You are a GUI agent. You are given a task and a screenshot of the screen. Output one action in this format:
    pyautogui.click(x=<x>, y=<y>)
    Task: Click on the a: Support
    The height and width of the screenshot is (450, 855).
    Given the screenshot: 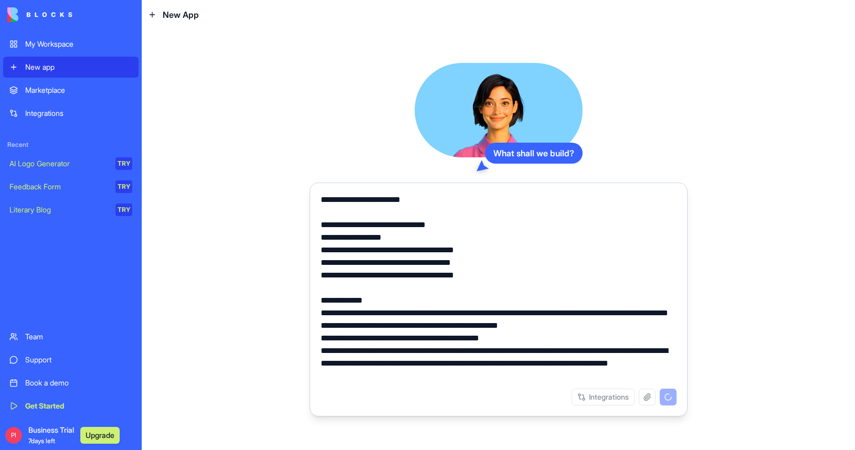 What is the action you would take?
    pyautogui.click(x=71, y=360)
    